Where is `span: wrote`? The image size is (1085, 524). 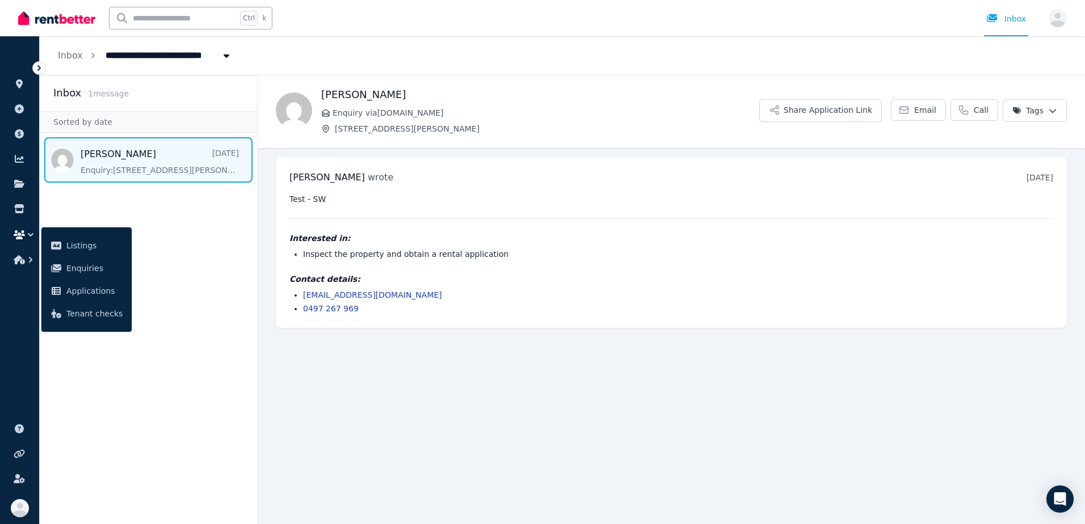
span: wrote is located at coordinates (380, 177).